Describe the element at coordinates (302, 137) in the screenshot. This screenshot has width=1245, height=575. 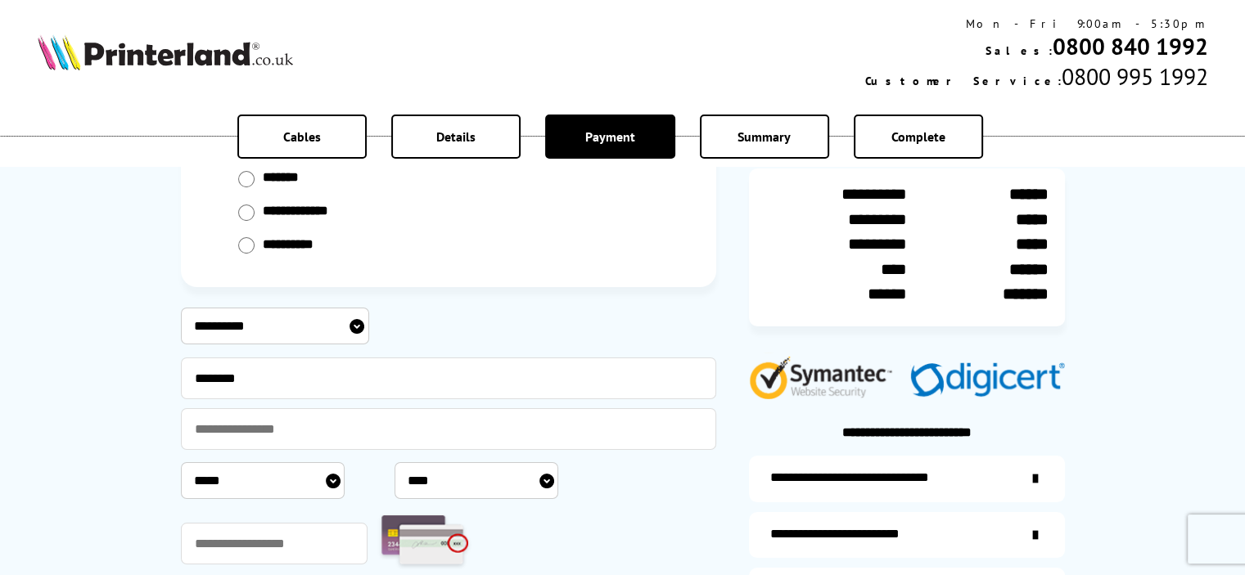
I see `span: Cables` at that location.